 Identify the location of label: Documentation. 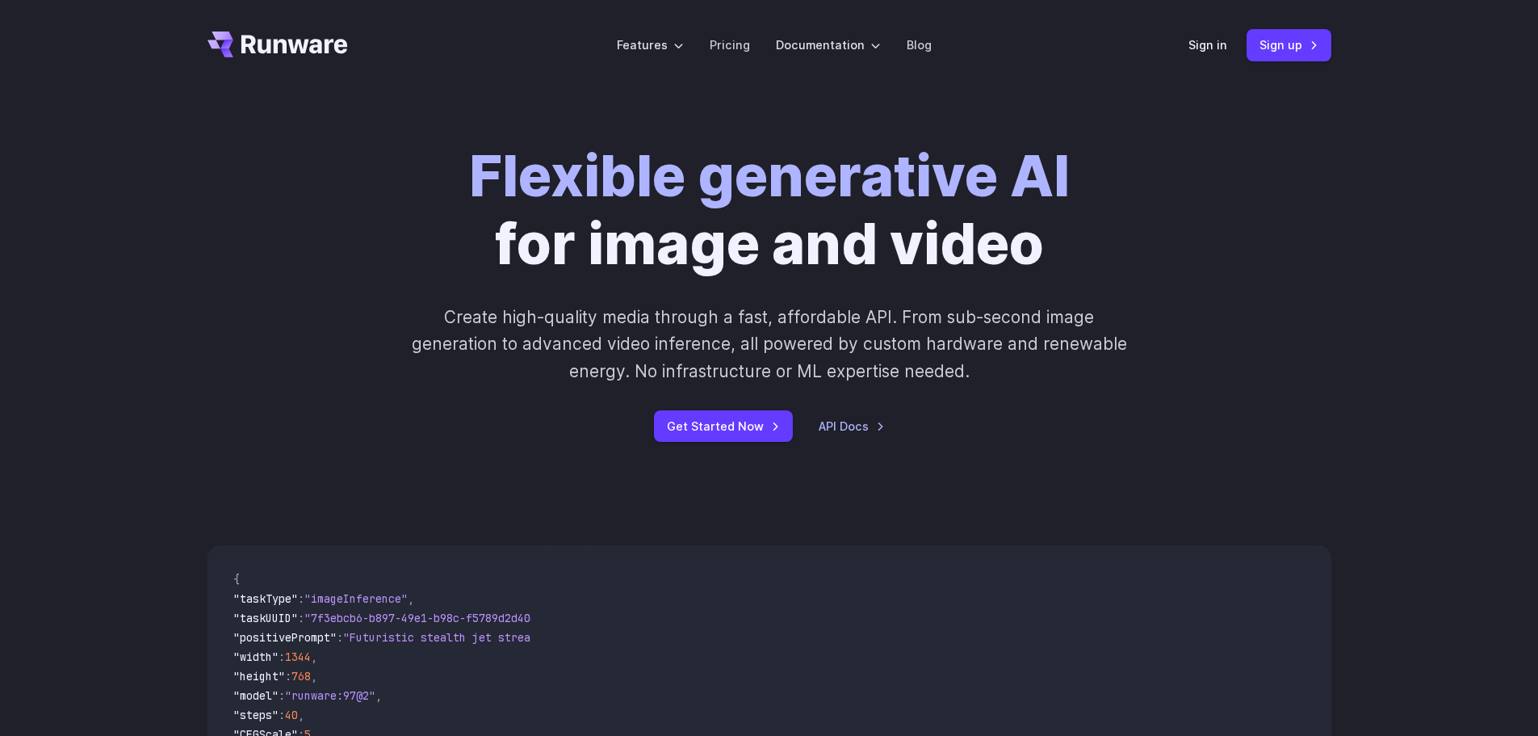
(828, 44).